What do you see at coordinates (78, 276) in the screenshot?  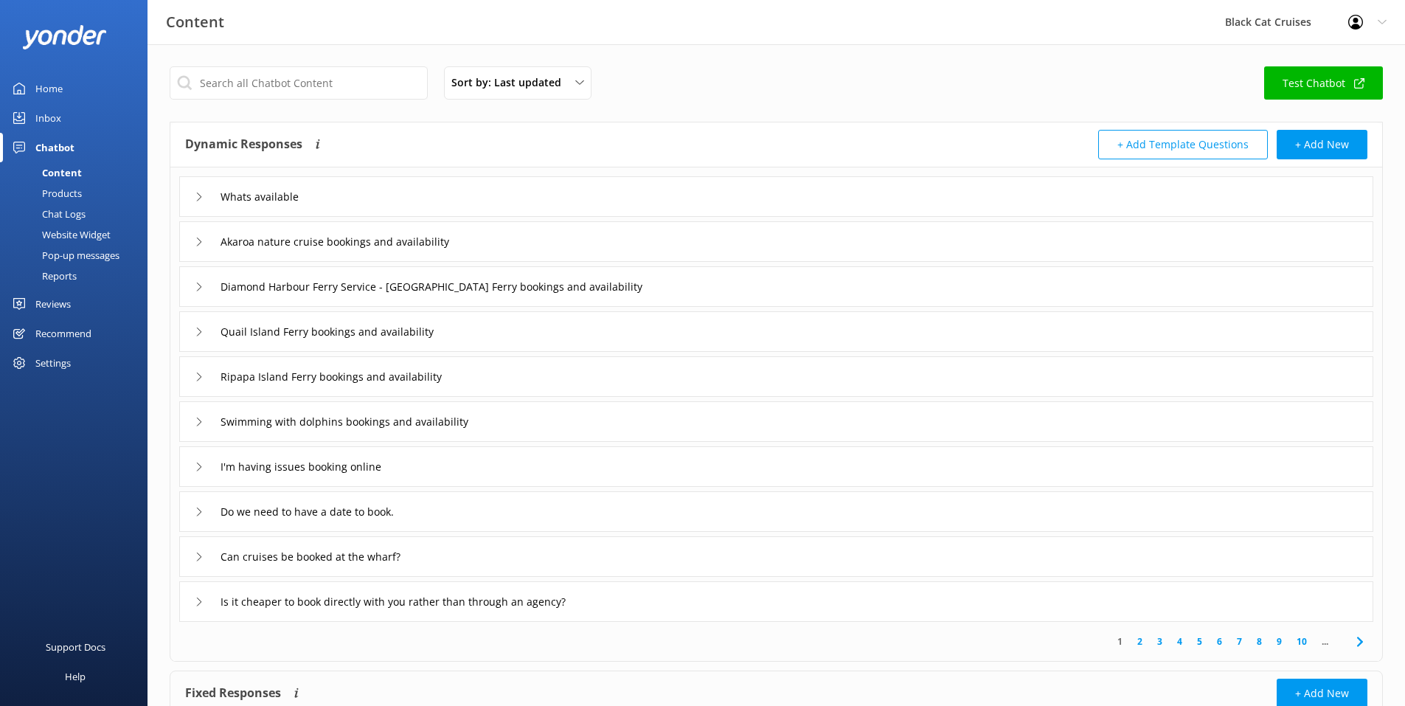 I see `a: Reports` at bounding box center [78, 276].